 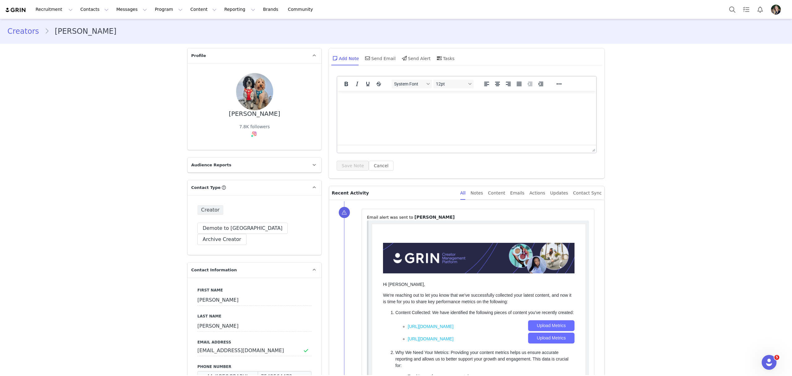 I want to click on button: Archive Creator, so click(x=222, y=239).